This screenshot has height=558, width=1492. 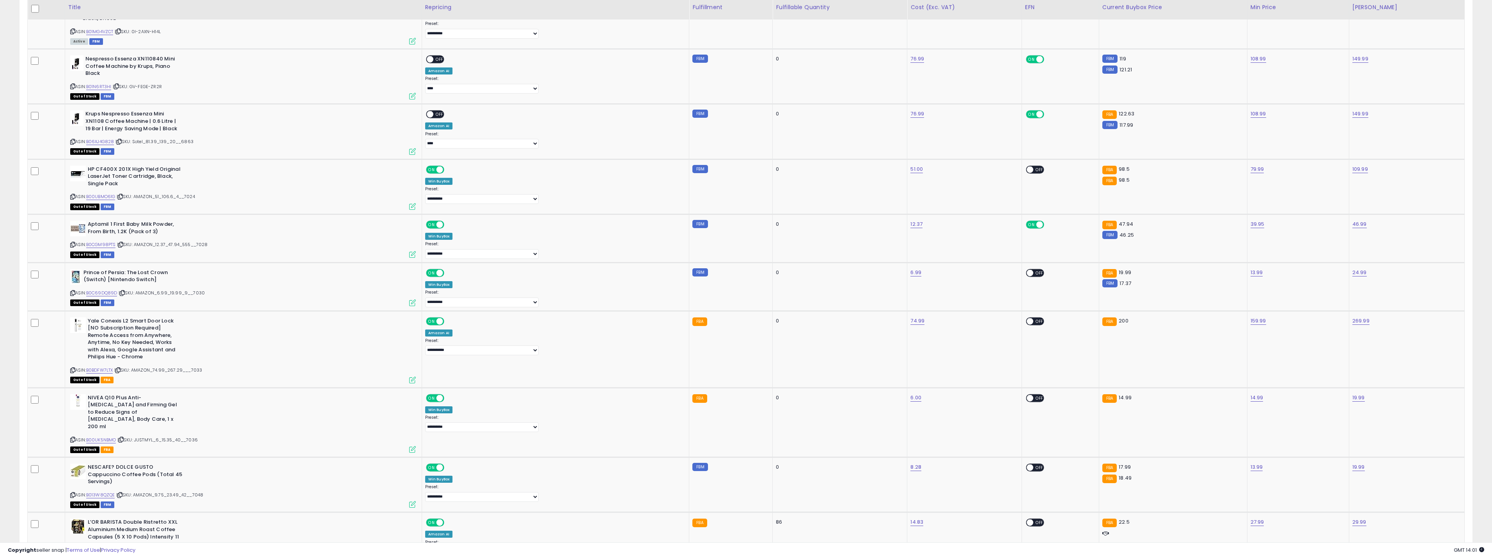 What do you see at coordinates (156, 197) in the screenshot?
I see `span: | SKU: AMAZON_51_106.6_4__7024` at bounding box center [156, 197].